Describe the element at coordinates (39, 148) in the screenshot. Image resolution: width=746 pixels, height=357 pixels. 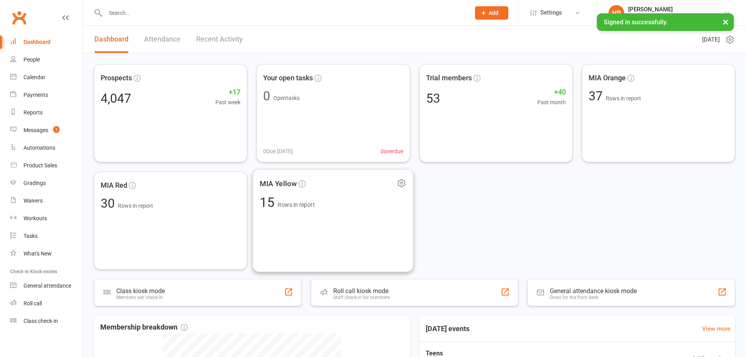
I see `div: Automations` at that location.